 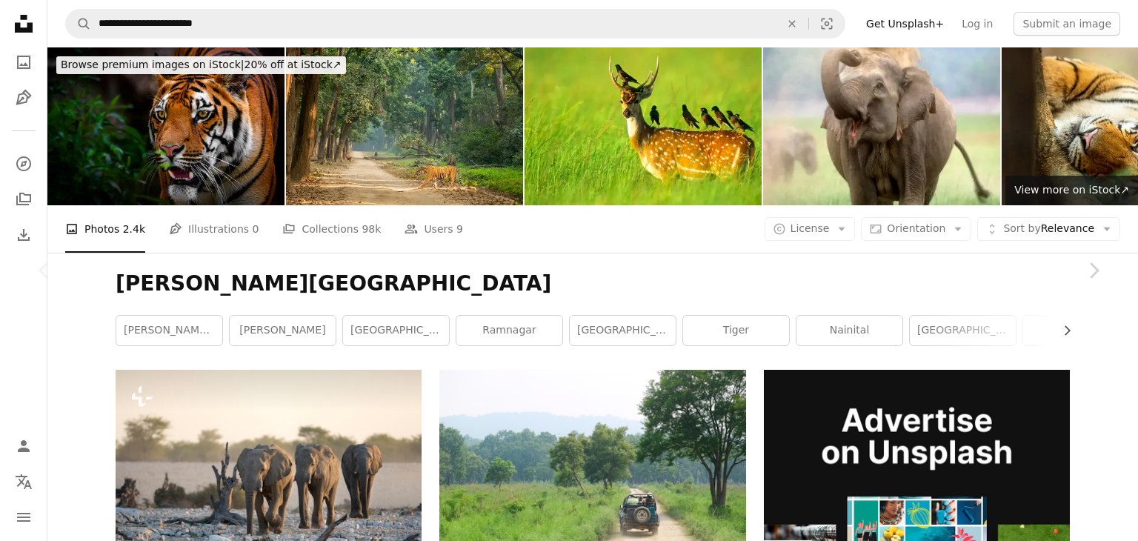 I want to click on button: Search Unsplash, so click(x=79, y=24).